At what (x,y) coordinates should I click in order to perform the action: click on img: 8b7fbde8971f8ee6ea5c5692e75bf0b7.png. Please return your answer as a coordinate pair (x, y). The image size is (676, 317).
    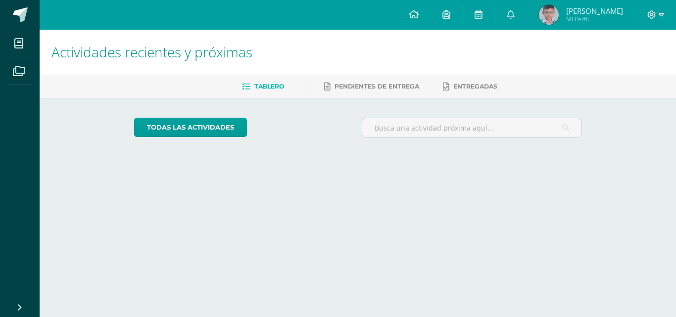
    Looking at the image, I should click on (549, 15).